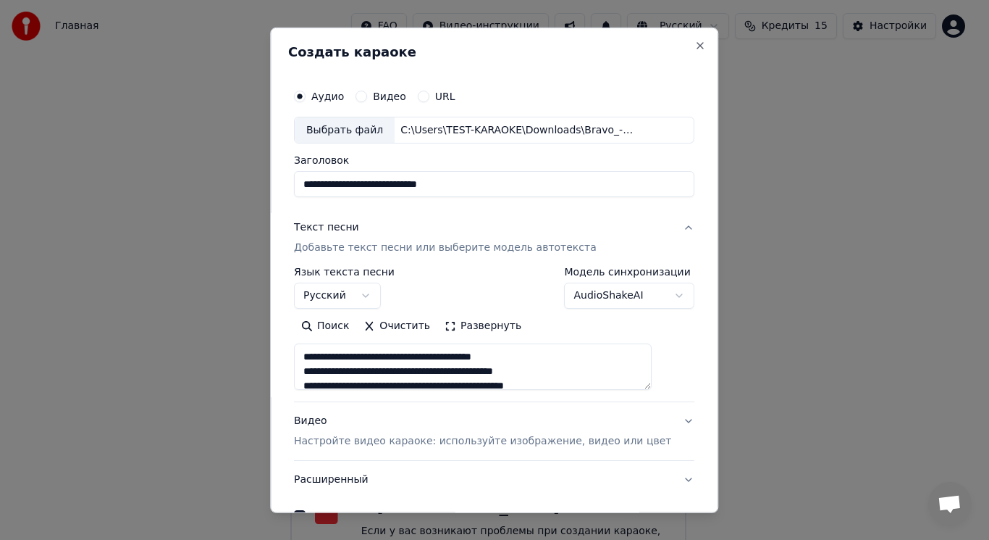 The width and height of the screenshot is (989, 540). I want to click on label: Видео, so click(390, 96).